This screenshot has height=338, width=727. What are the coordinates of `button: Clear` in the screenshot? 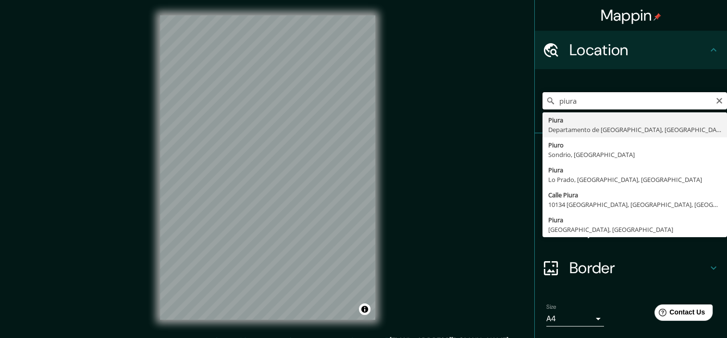 It's located at (719, 100).